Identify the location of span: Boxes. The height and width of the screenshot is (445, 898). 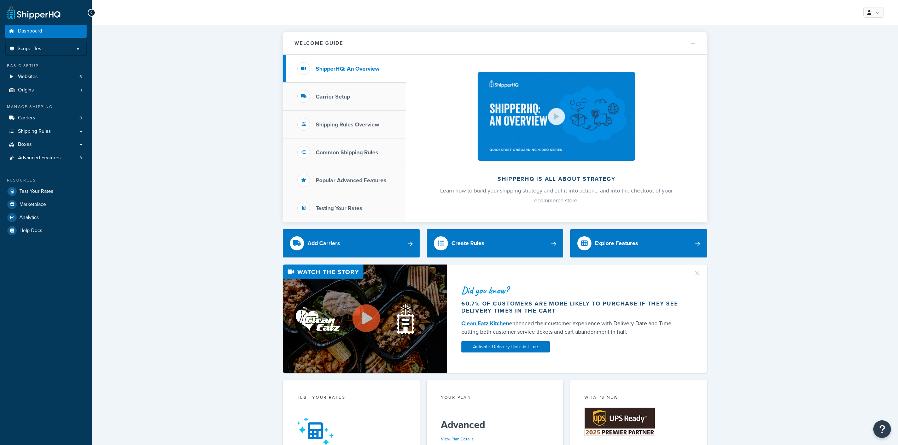
(25, 145).